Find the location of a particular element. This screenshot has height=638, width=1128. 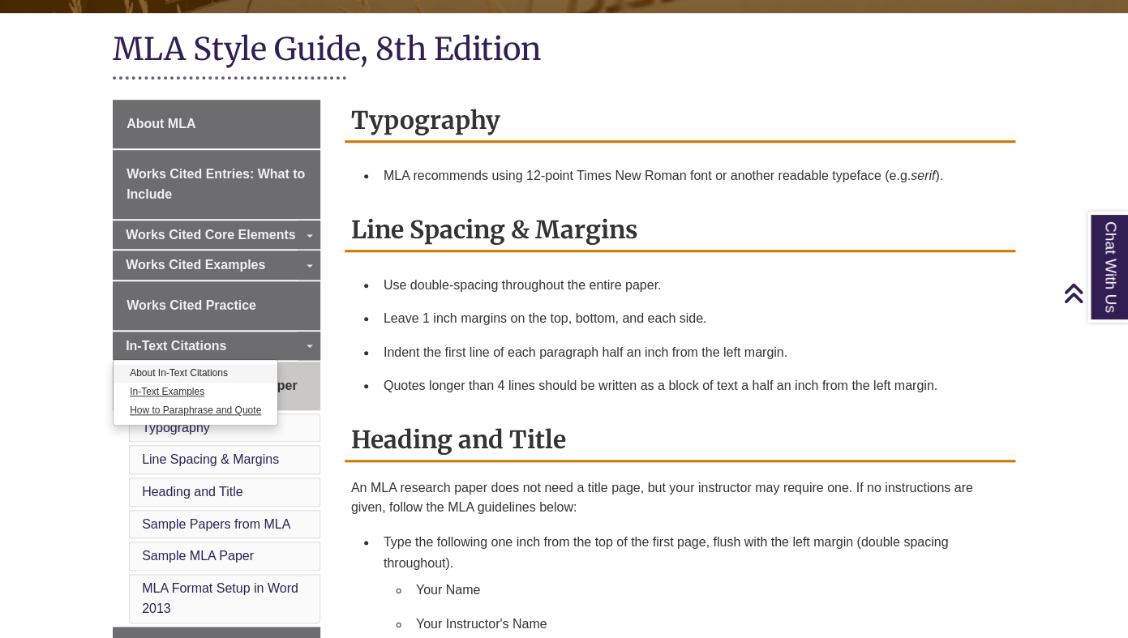

a: About In-Text Citations is located at coordinates (195, 373).